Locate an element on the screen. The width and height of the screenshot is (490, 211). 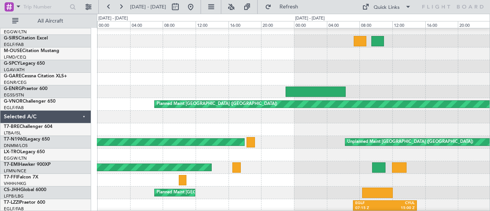
a: EGSS/STN is located at coordinates (14, 95).